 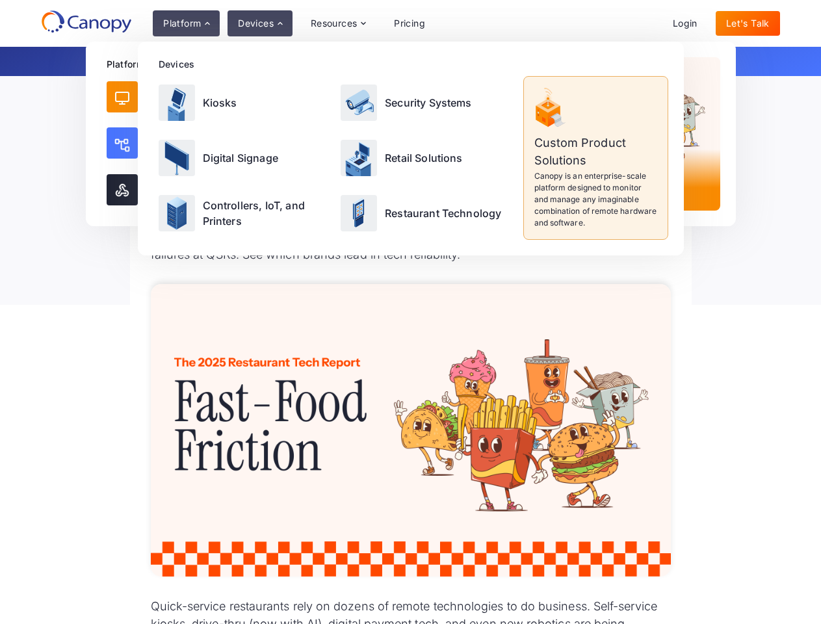 What do you see at coordinates (202, 97) in the screenshot?
I see `a: MonitorA centralized view of your entire fleet` at bounding box center [202, 97].